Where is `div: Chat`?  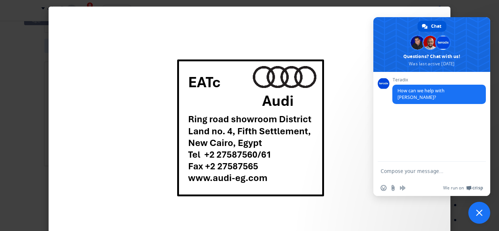
div: Chat is located at coordinates (431, 26).